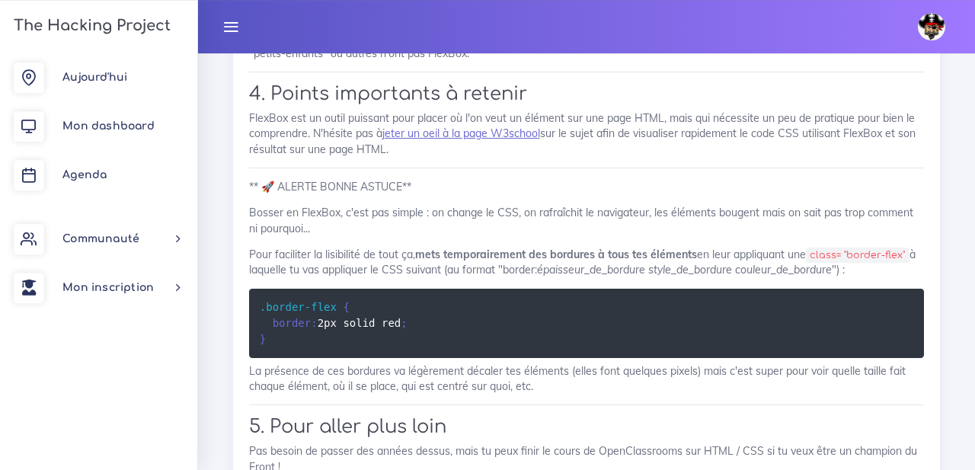 The image size is (975, 470). I want to click on em: style_de_bordure, so click(690, 270).